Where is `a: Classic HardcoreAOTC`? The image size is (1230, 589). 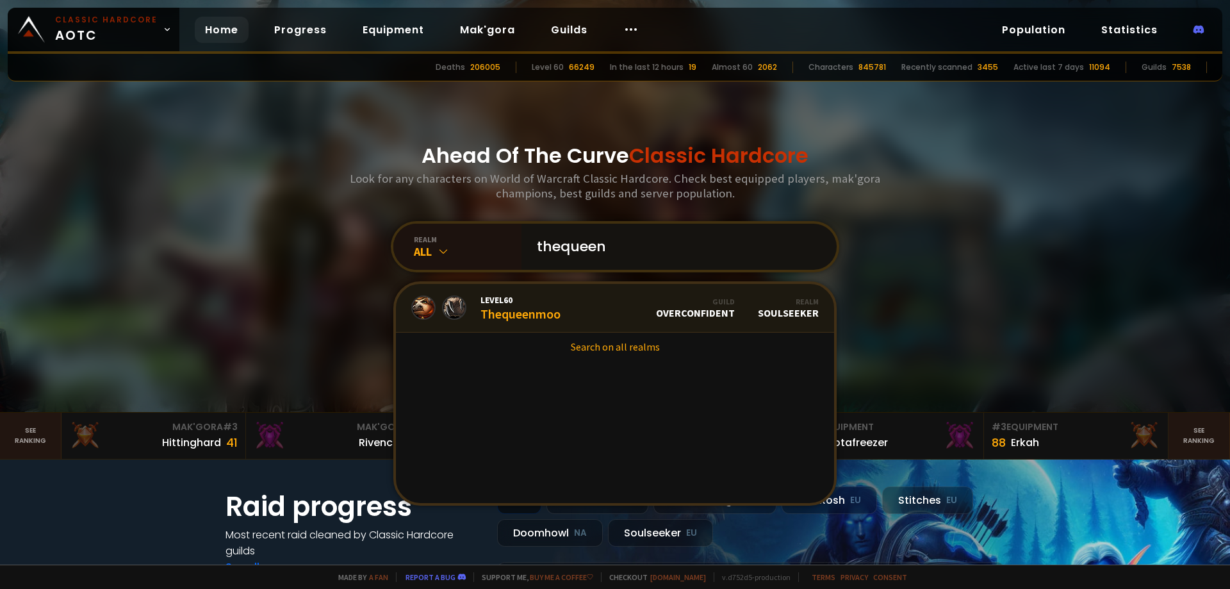 a: Classic HardcoreAOTC is located at coordinates (94, 29).